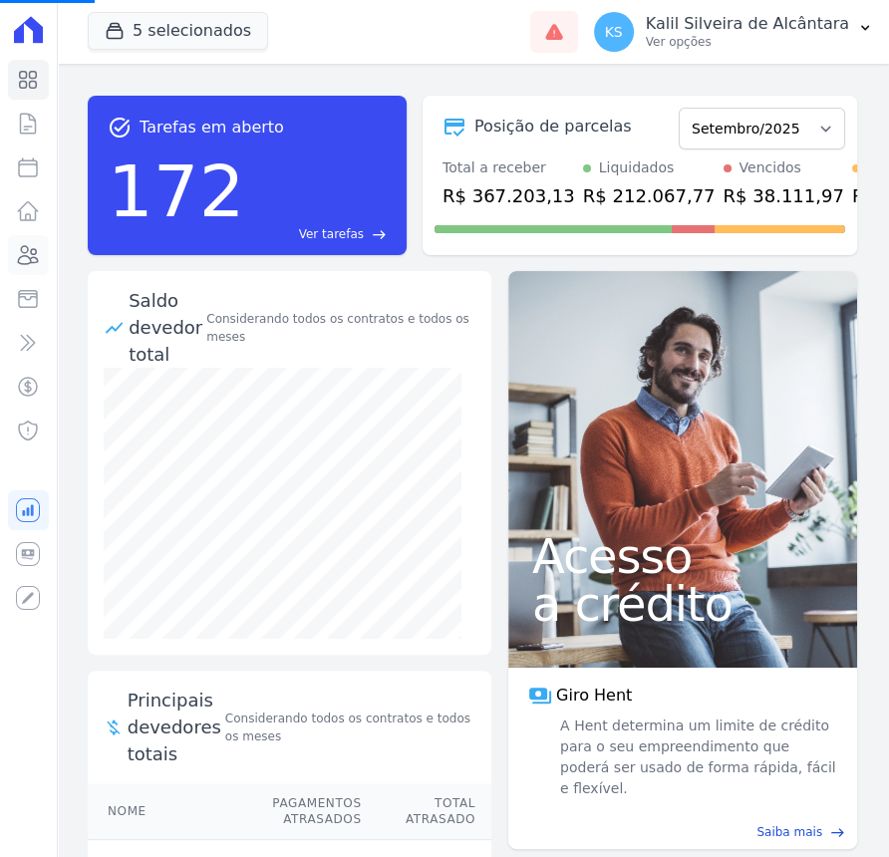  What do you see at coordinates (696, 757) in the screenshot?
I see `span: A Hent determina um limite de crédito para o seu empreendimento que poderá ser usado de forma ráp...` at bounding box center [696, 757].